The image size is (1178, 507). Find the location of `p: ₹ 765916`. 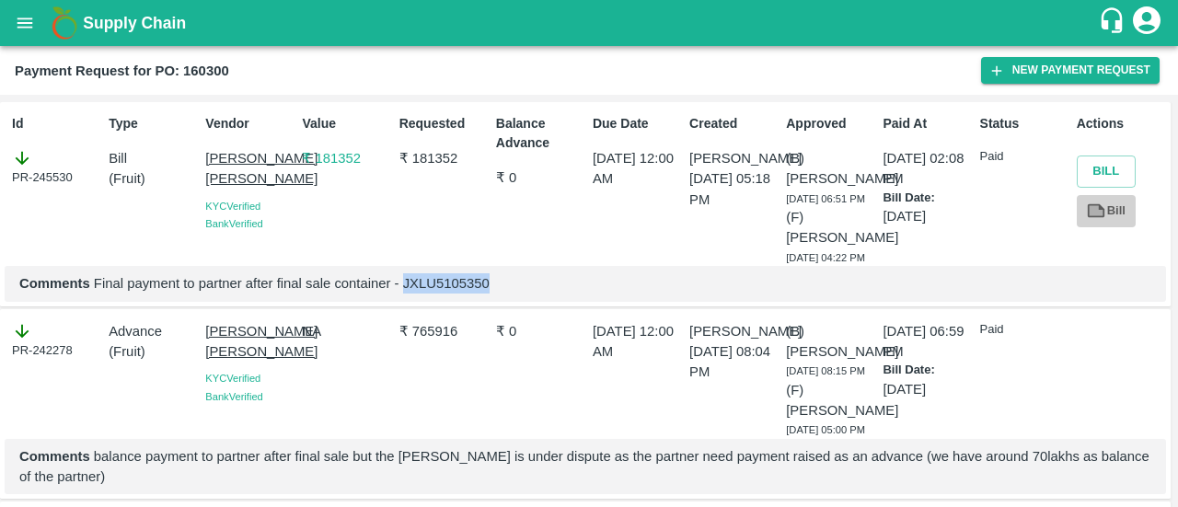

p: ₹ 765916 is located at coordinates (444, 331).